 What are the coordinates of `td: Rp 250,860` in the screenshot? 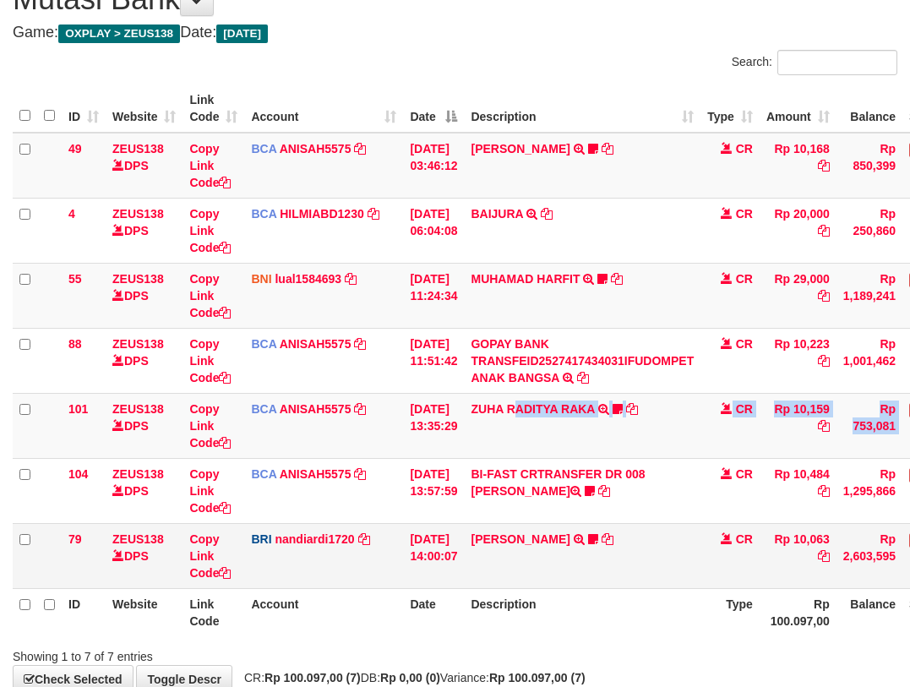 It's located at (869, 230).